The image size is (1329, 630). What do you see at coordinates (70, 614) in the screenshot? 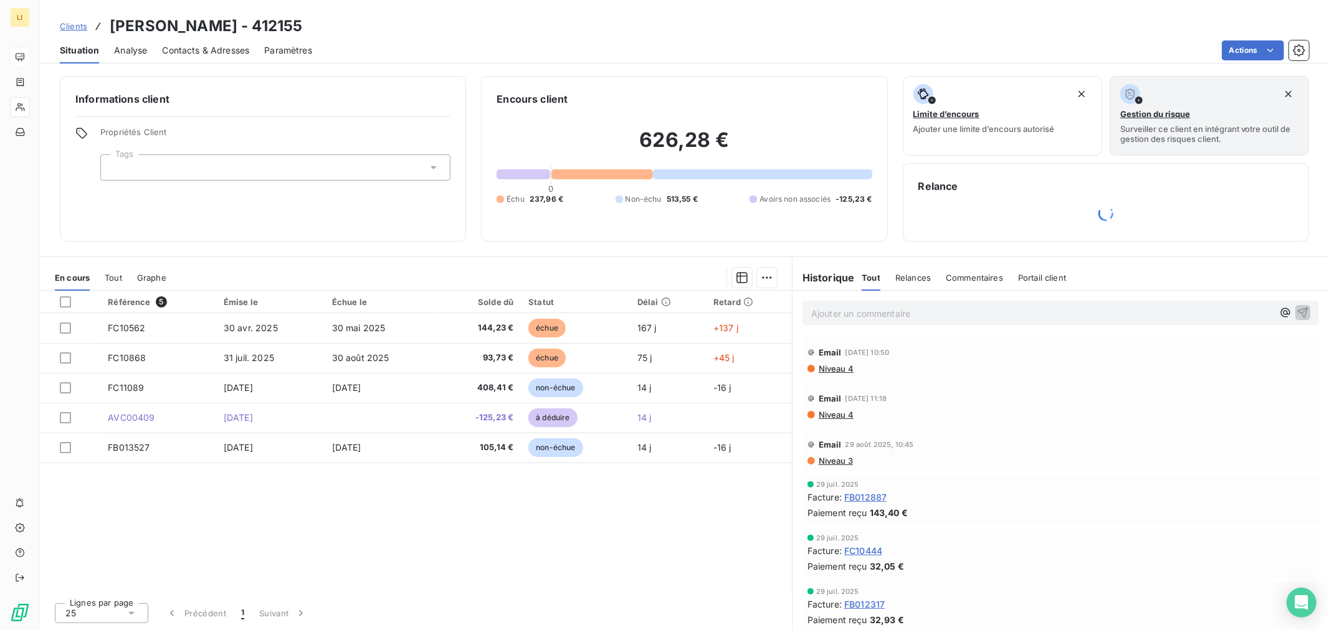
I see `span: 25` at bounding box center [70, 614].